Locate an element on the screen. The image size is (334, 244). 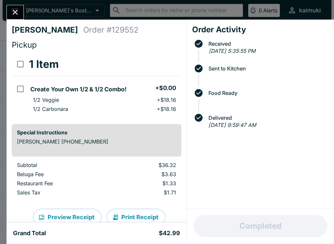
p: Sales Tax is located at coordinates (59, 192).